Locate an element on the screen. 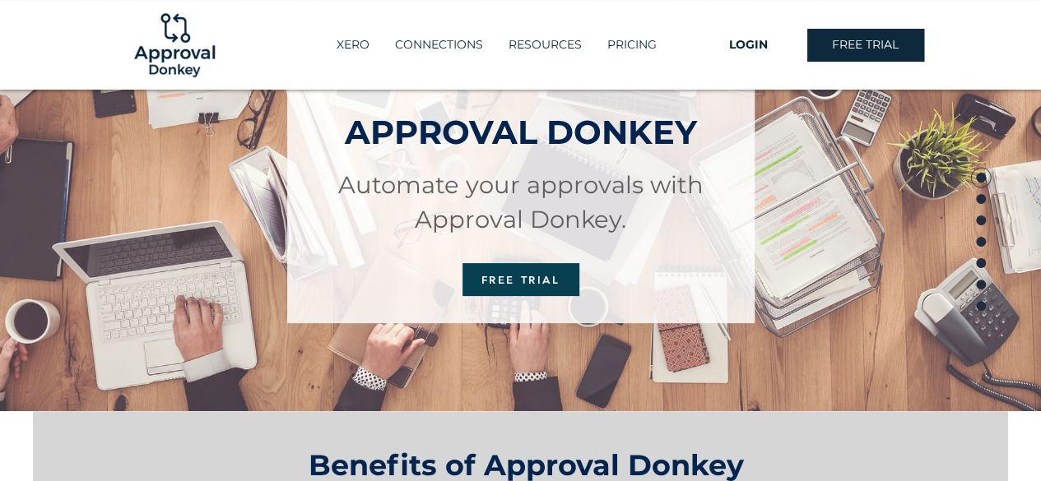 This screenshot has height=481, width=1041. p: RESOURCES is located at coordinates (545, 44).